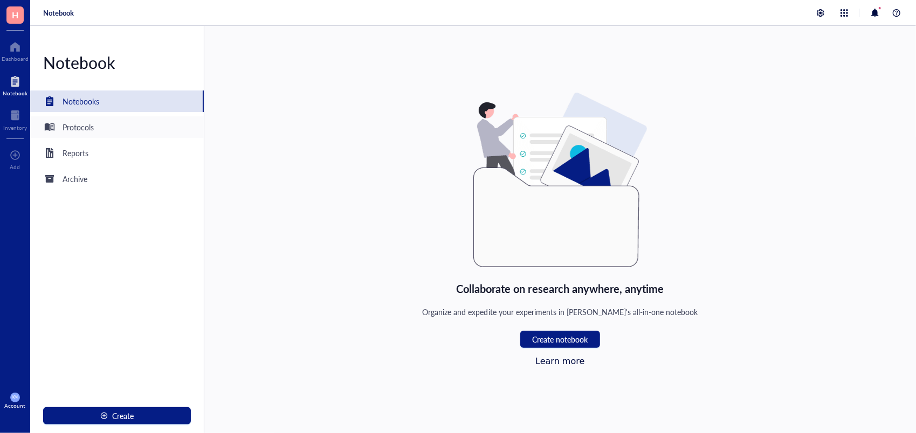  Describe the element at coordinates (560, 180) in the screenshot. I see `img: Empty state` at that location.